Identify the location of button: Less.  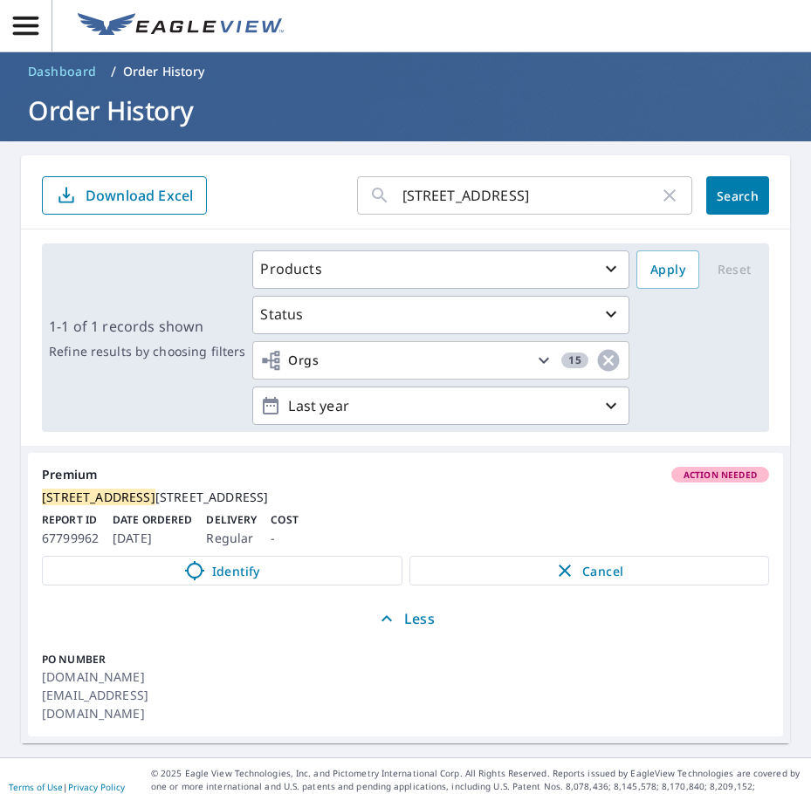
(405, 619).